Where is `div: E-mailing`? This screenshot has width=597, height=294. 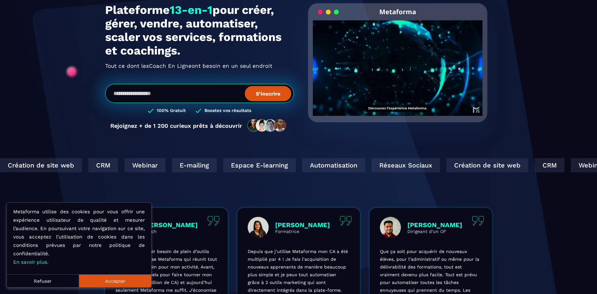
div: E-mailing is located at coordinates (193, 165).